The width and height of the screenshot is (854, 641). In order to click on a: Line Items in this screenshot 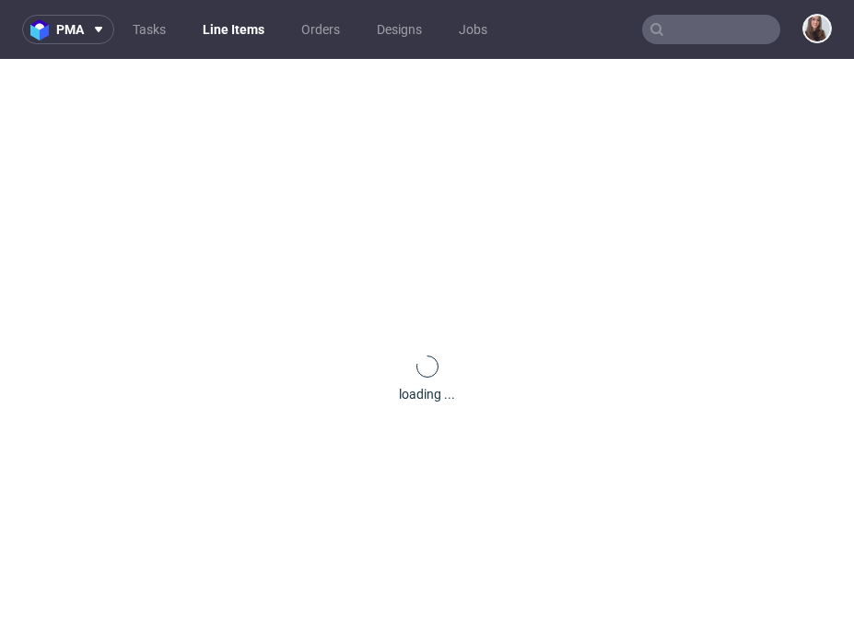, I will do `click(233, 29)`.